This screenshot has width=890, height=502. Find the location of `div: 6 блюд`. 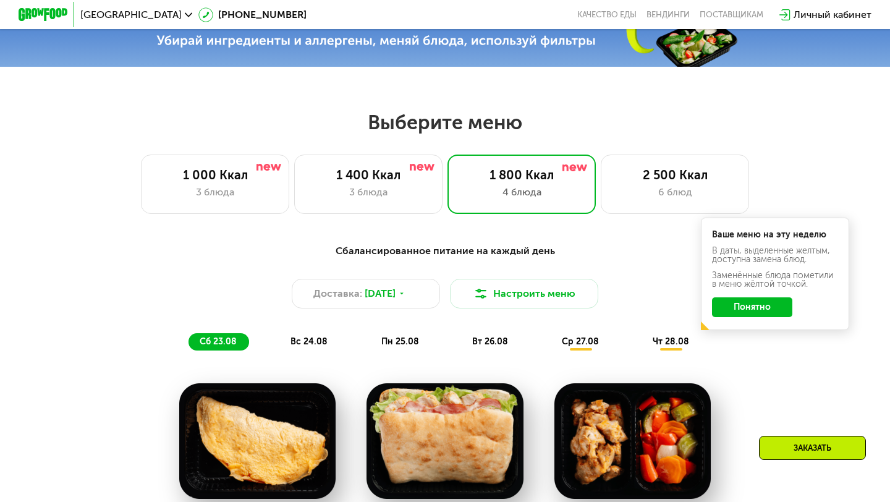

div: 6 блюд is located at coordinates (675, 192).